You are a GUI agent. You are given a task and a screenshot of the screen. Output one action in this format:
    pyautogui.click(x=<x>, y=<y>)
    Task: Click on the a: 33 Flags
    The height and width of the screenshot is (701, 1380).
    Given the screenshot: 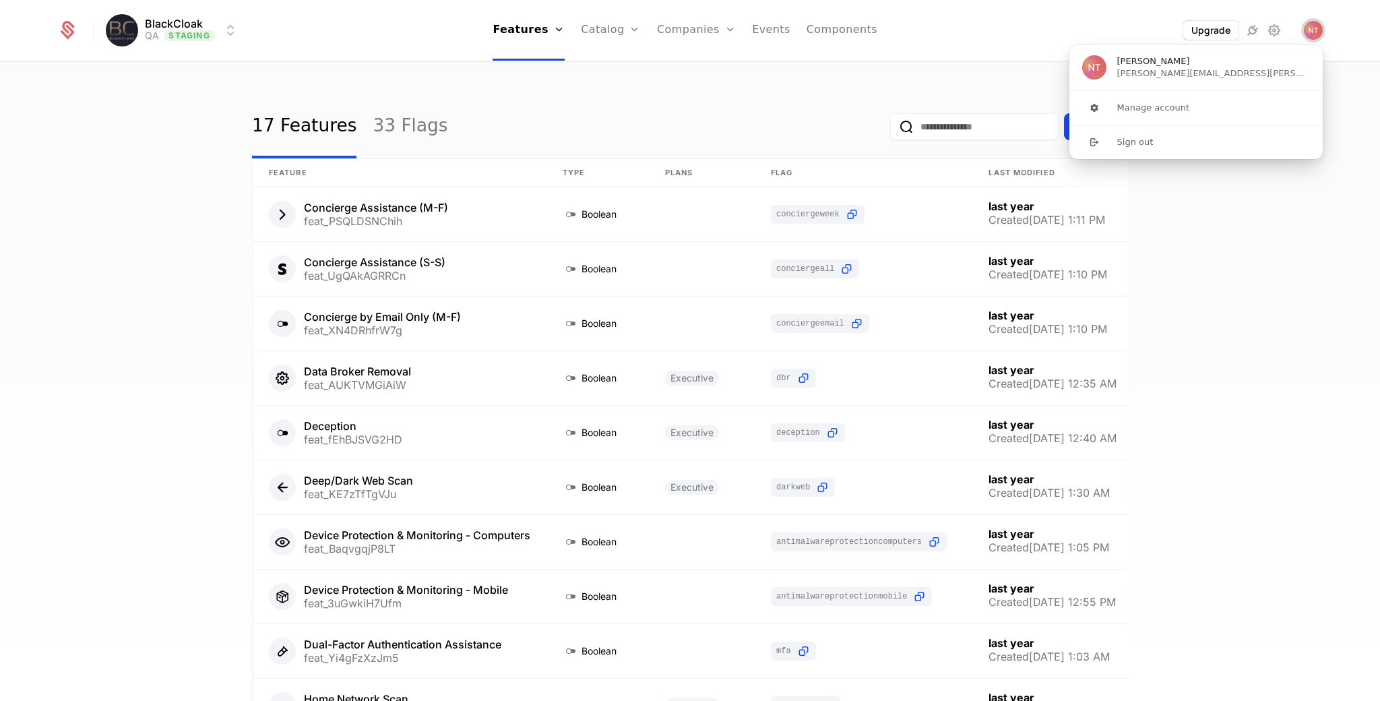 What is the action you would take?
    pyautogui.click(x=410, y=127)
    